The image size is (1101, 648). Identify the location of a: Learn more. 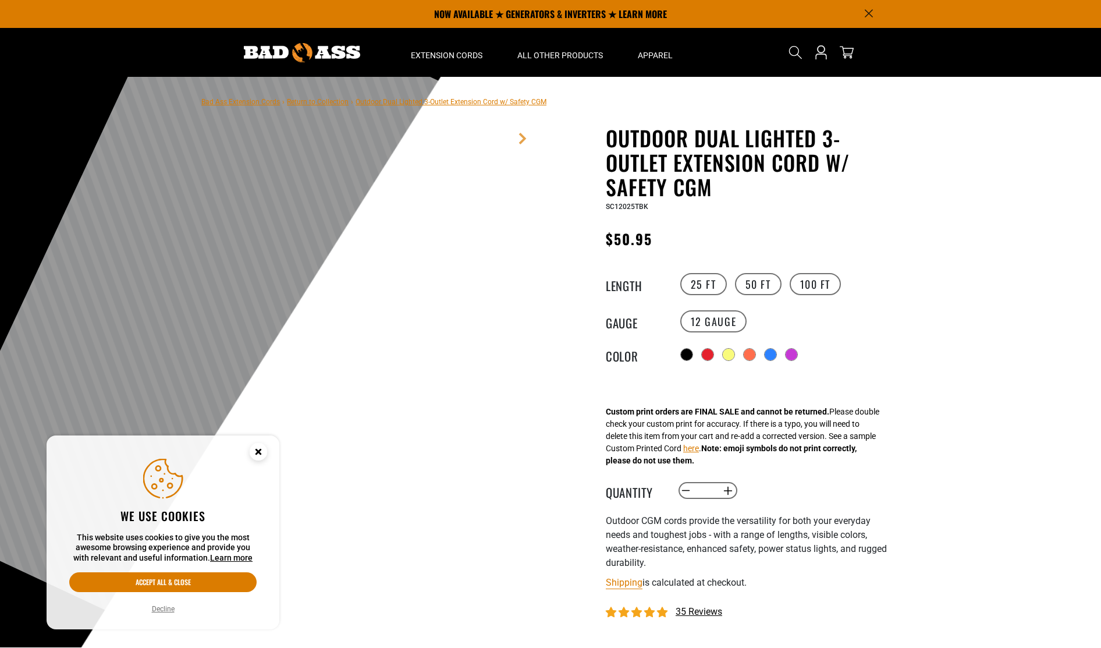
(231, 558).